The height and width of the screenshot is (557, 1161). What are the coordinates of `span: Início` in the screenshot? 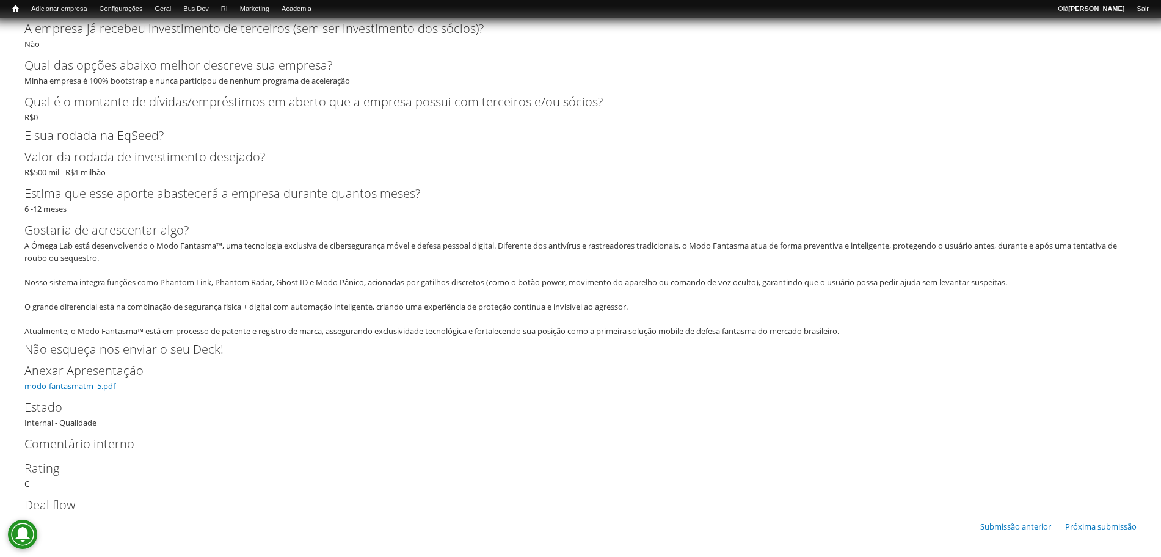 It's located at (15, 9).